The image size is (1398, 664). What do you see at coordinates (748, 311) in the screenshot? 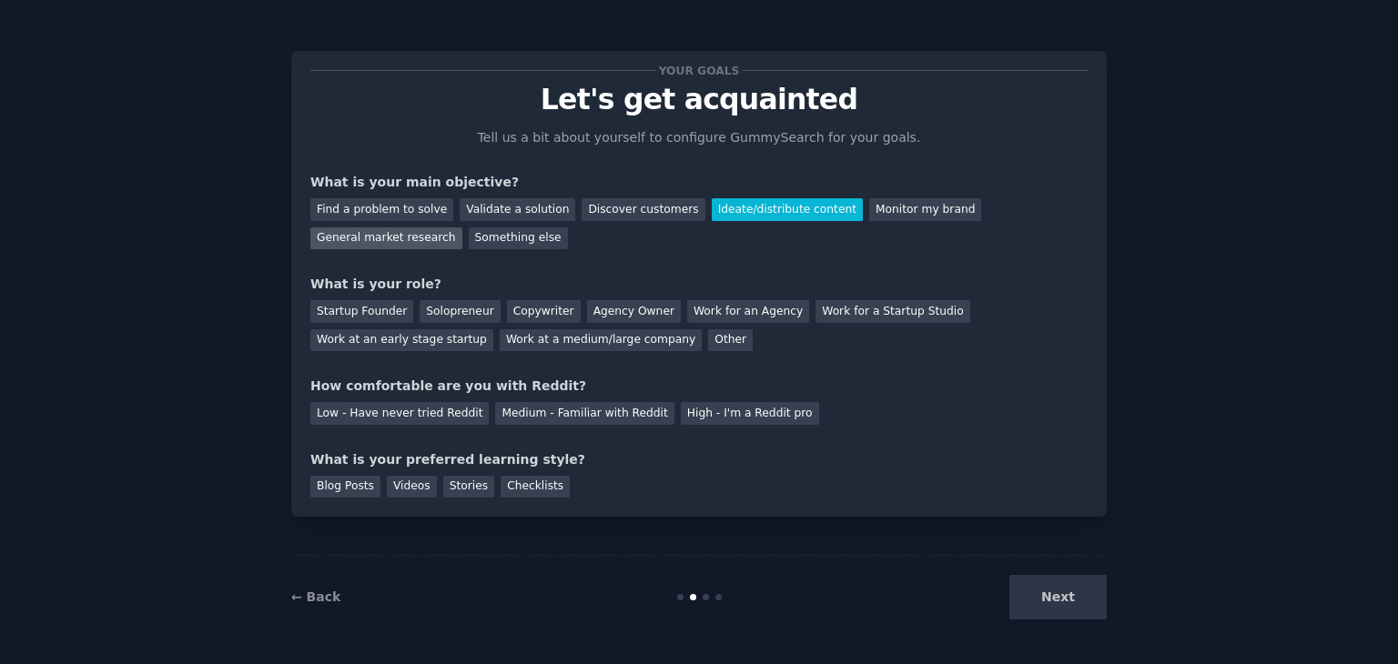
I see `div: Work for an Agency` at bounding box center [748, 311].